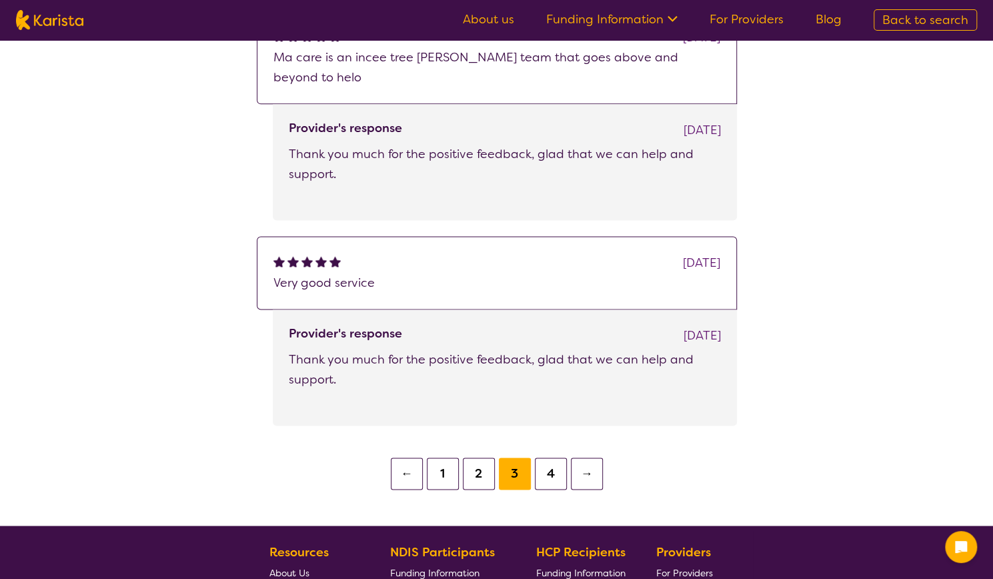 Image resolution: width=993 pixels, height=579 pixels. What do you see at coordinates (580, 552) in the screenshot?
I see `b: HCP Recipients` at bounding box center [580, 552].